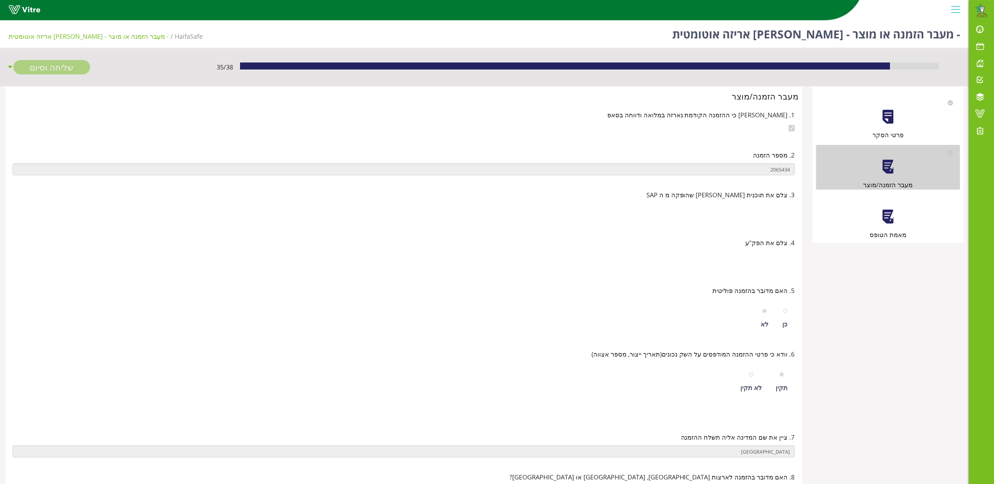 The image size is (994, 484). I want to click on div: מאמת הטופס, so click(888, 235).